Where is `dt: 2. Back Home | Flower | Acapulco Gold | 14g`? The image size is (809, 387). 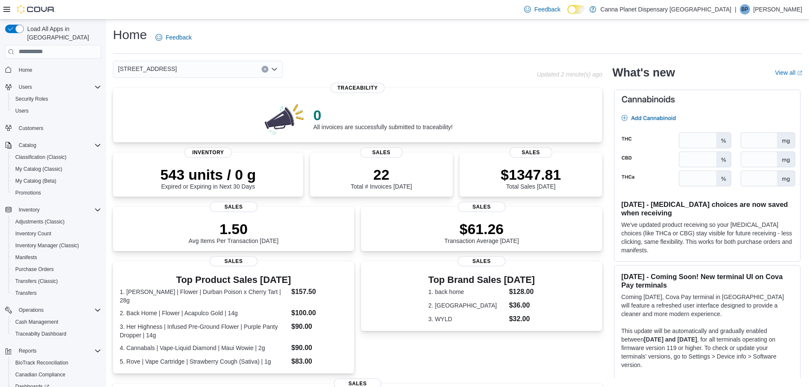
dt: 2. Back Home | Flower | Acapulco Gold | 14g is located at coordinates (204, 313).